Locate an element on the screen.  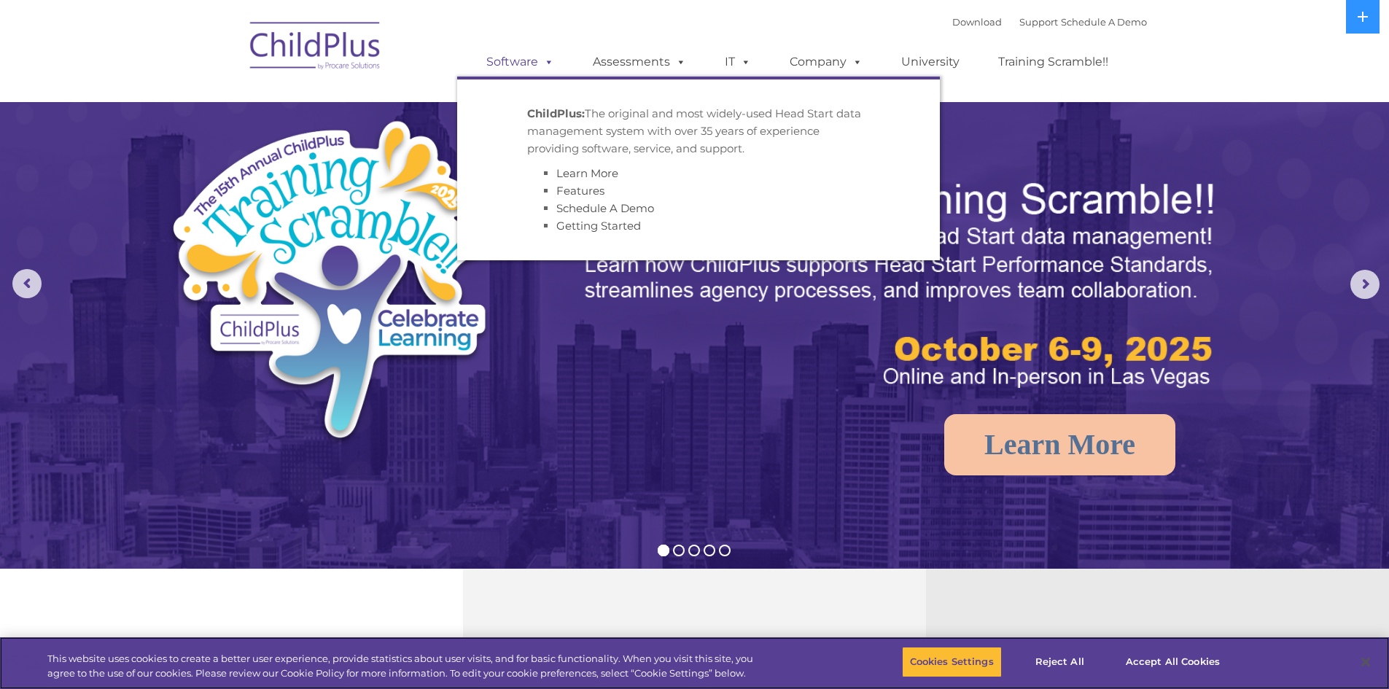
img: ChildPlus by Procare Solutions is located at coordinates (316, 48).